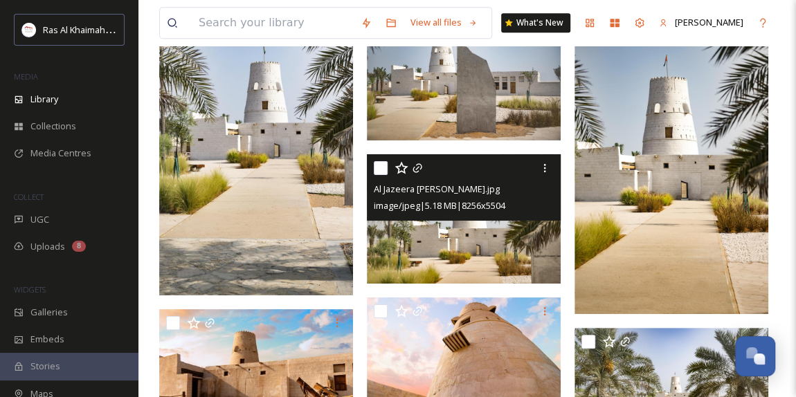 Image resolution: width=796 pixels, height=397 pixels. I want to click on span: WIDGETS, so click(30, 289).